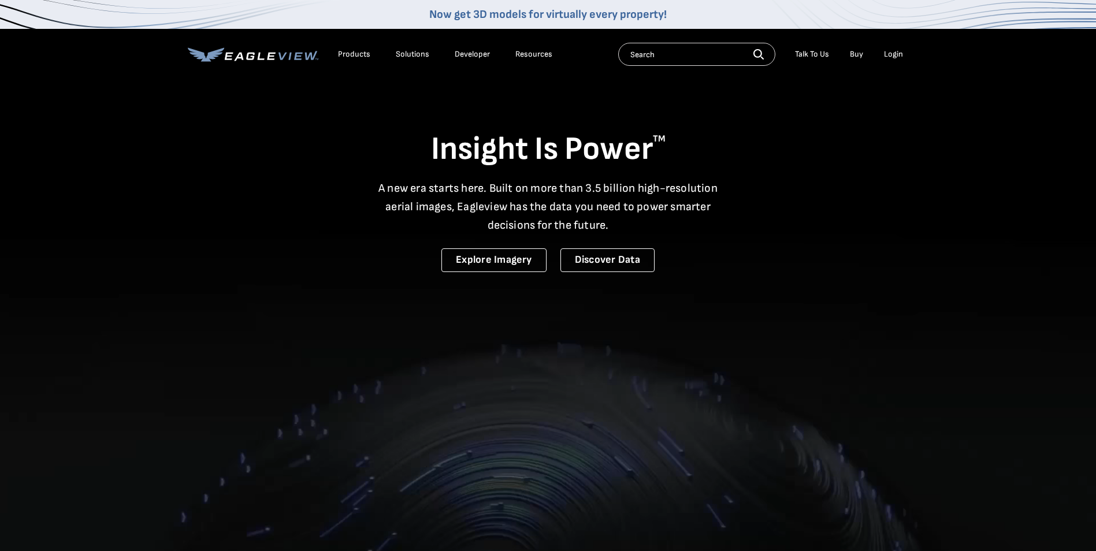  I want to click on sup: TM, so click(659, 139).